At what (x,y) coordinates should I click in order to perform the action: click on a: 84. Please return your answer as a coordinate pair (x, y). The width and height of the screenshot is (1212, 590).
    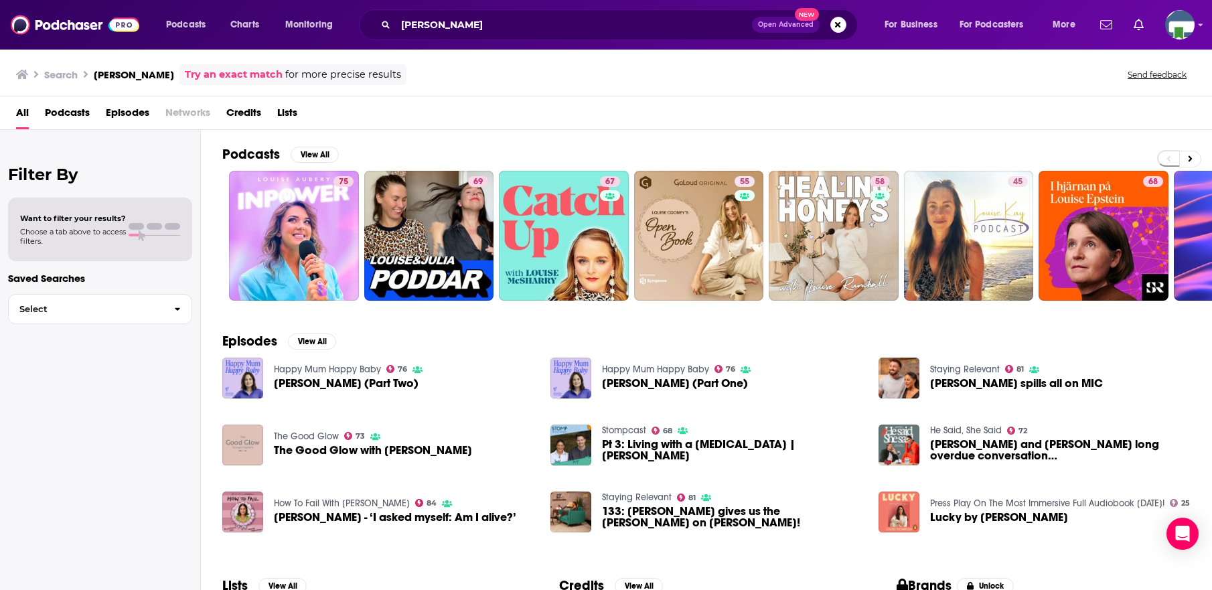
    Looking at the image, I should click on (426, 503).